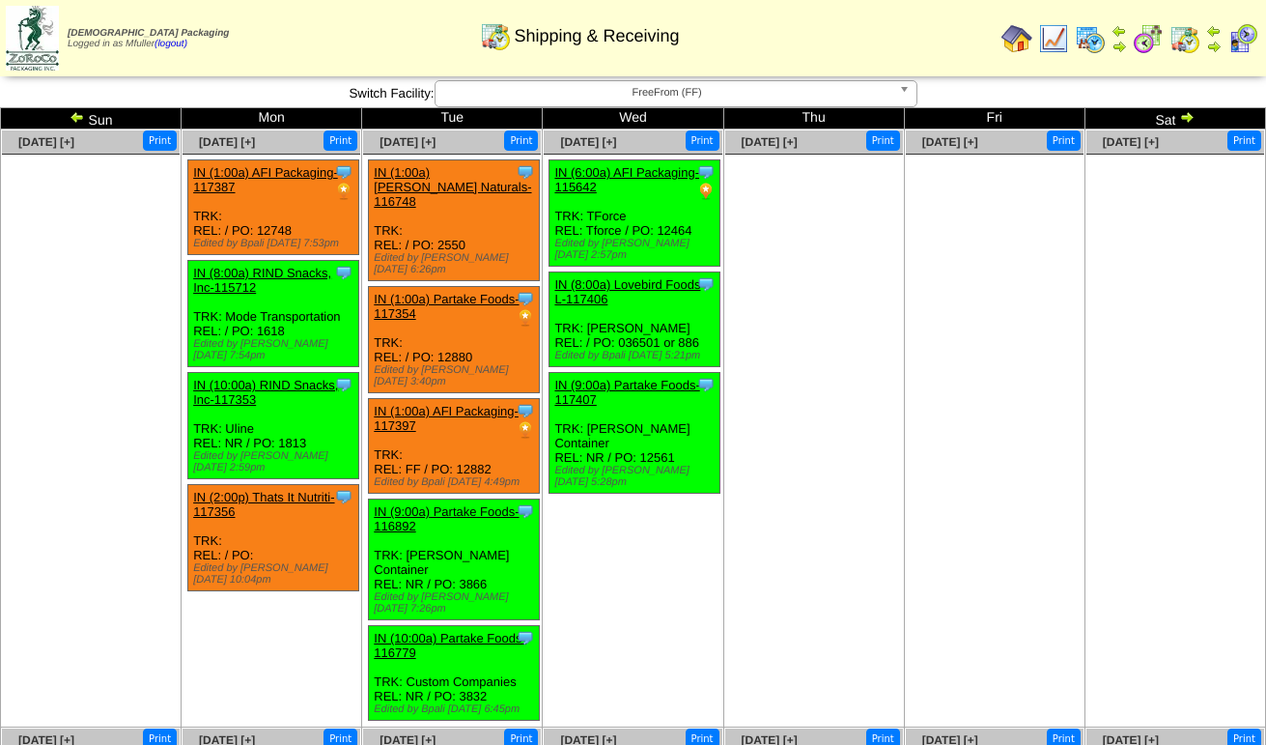  I want to click on a: IN (1:00a) AFI Packaging-117387, so click(266, 180).